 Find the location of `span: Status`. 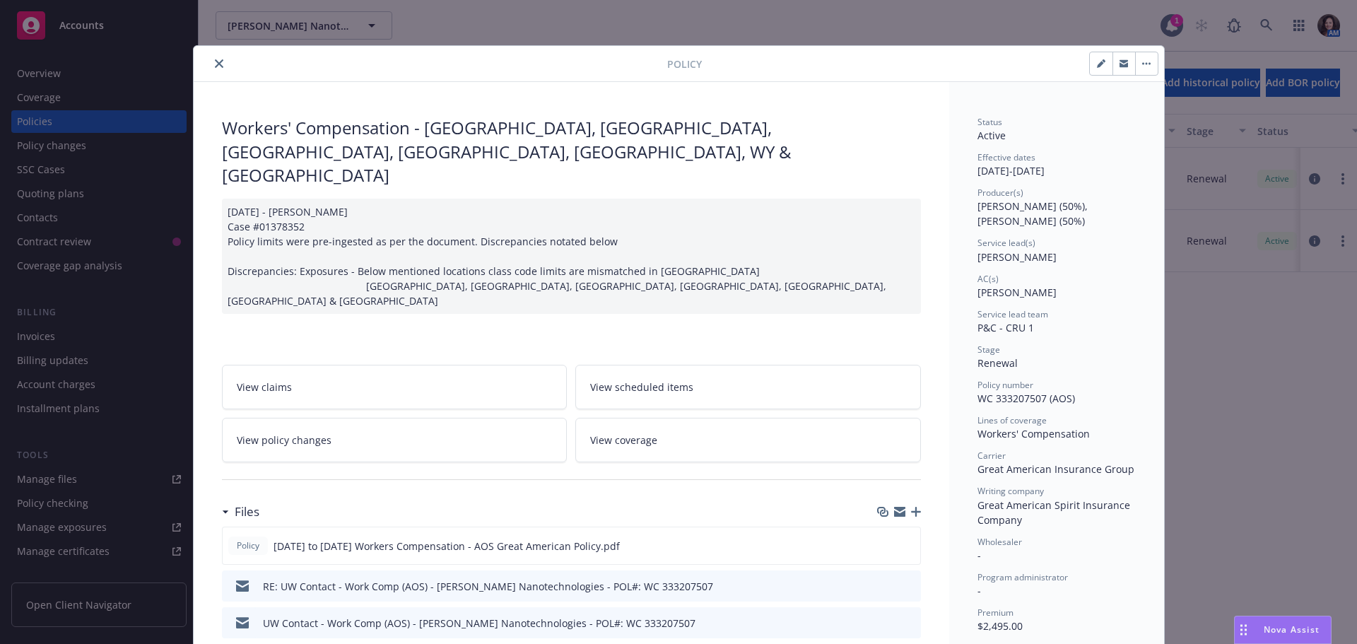

span: Status is located at coordinates (989, 122).